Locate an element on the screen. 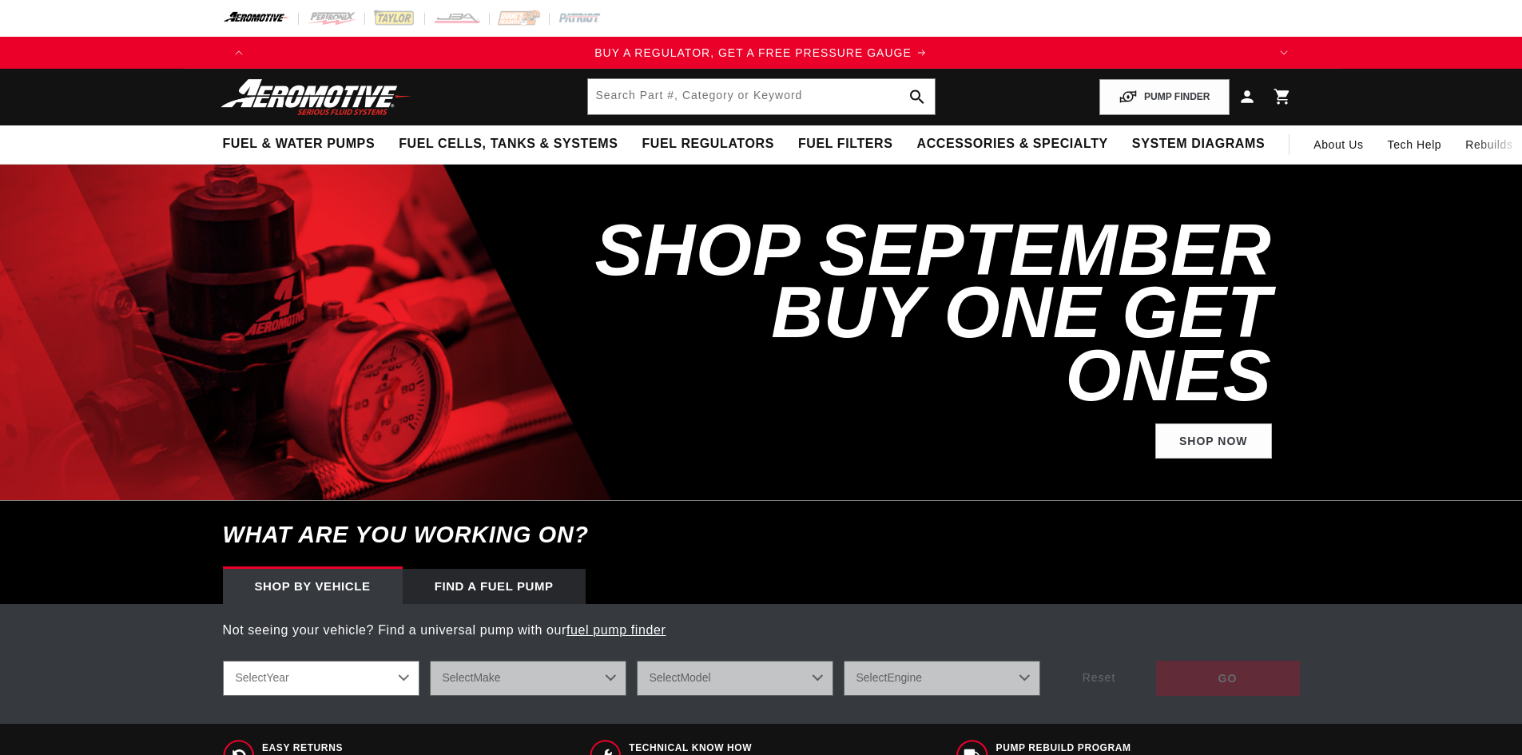 The width and height of the screenshot is (1522, 755). summary: Fuel Cells, Tanks & Systems is located at coordinates (508, 144).